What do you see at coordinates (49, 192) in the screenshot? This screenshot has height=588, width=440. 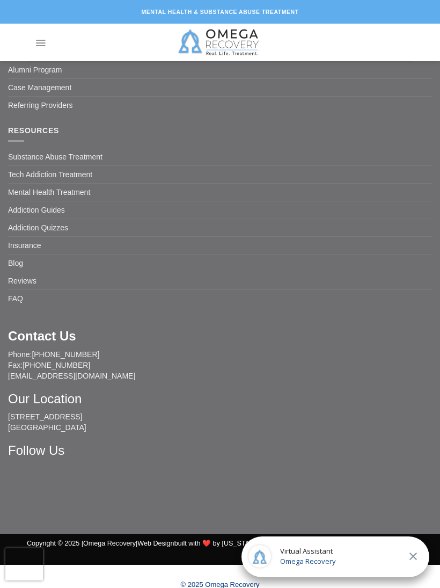 I see `a: Mental Health Treatment` at bounding box center [49, 192].